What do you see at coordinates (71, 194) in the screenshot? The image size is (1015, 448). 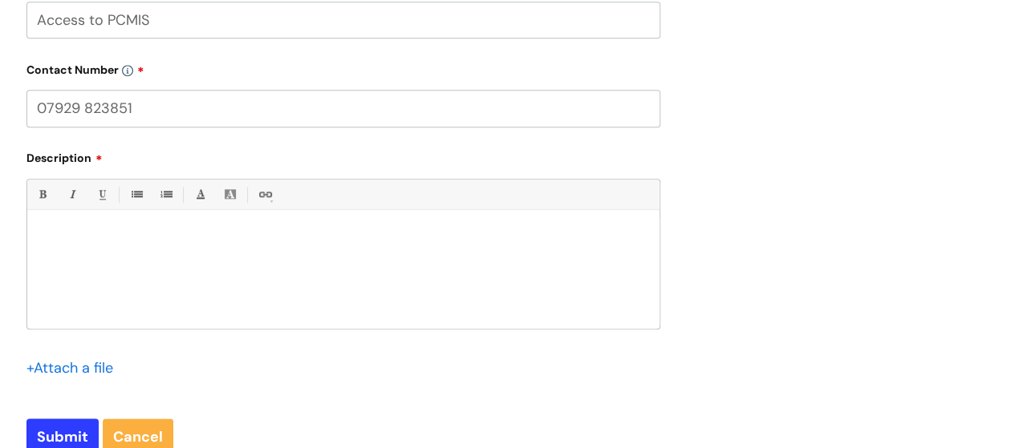 I see `a: Italic (Ctrl-I)` at bounding box center [71, 194].